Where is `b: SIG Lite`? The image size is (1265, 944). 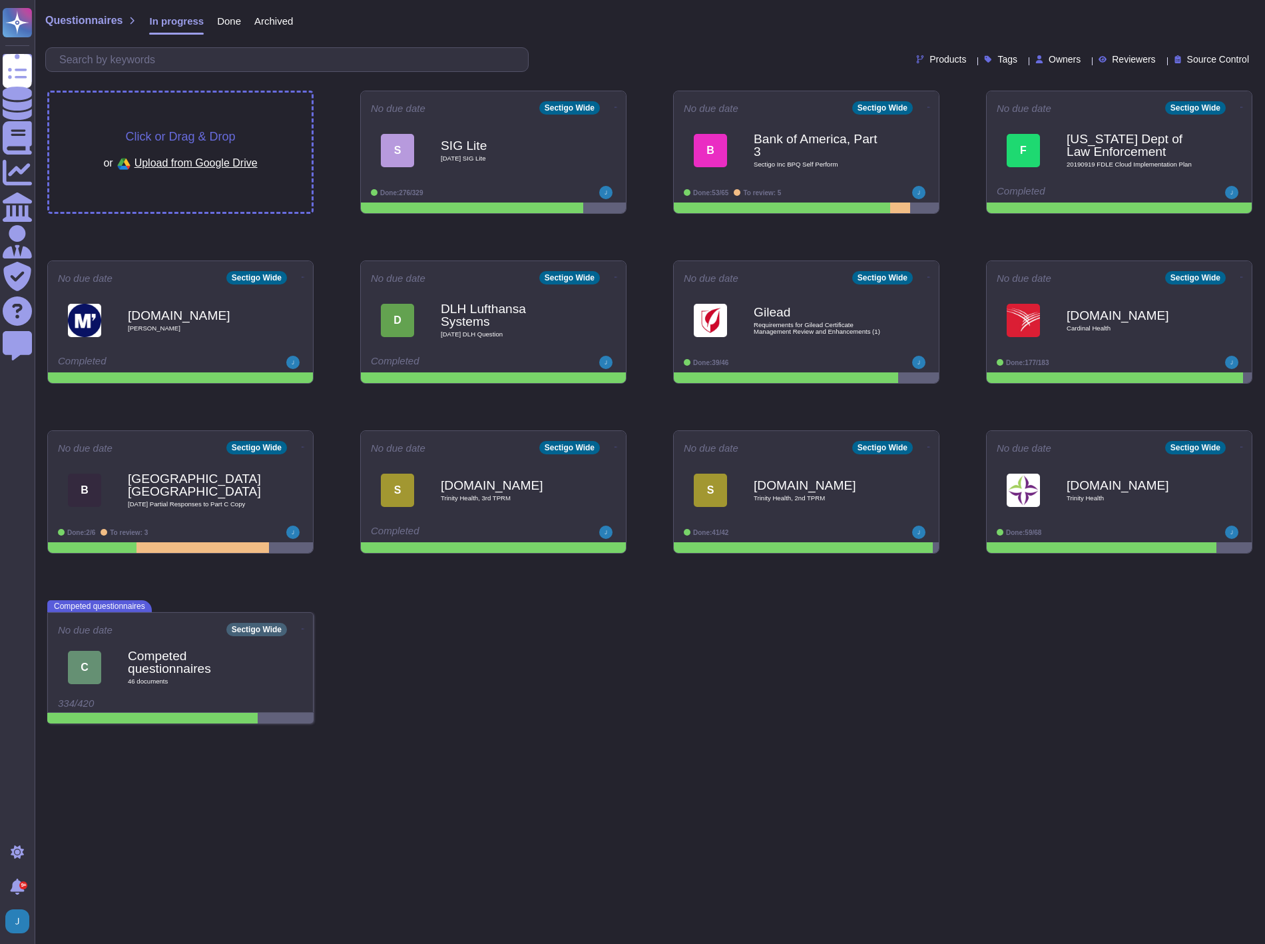 b: SIG Lite is located at coordinates (507, 145).